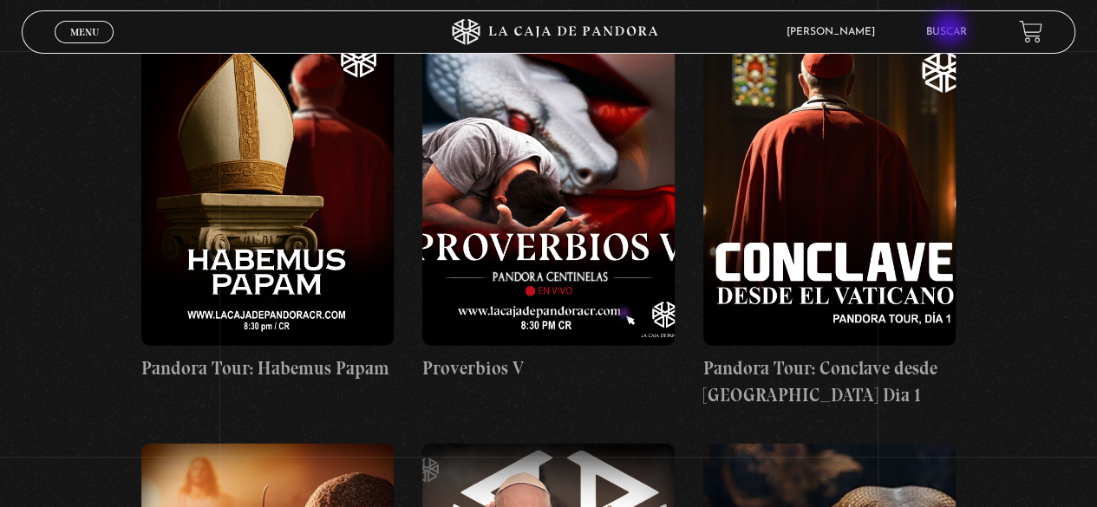 The image size is (1097, 507). I want to click on a: Proverbios V, so click(548, 208).